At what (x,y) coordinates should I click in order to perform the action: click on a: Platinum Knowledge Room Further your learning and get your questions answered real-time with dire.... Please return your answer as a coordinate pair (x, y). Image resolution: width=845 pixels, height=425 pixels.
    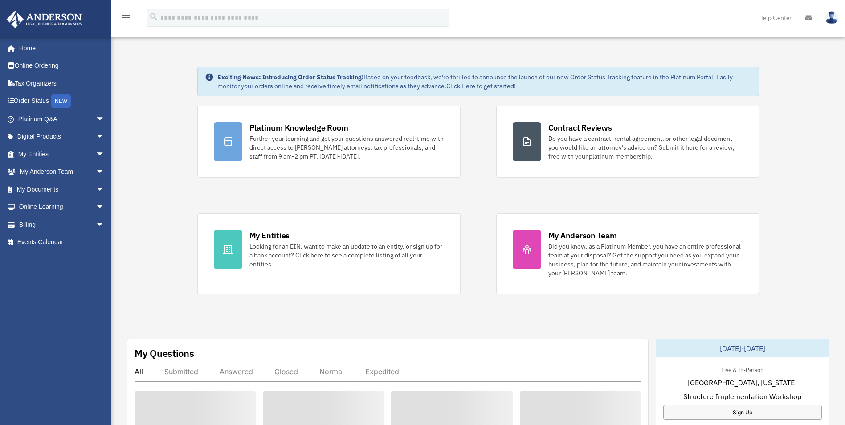
    Looking at the image, I should click on (329, 142).